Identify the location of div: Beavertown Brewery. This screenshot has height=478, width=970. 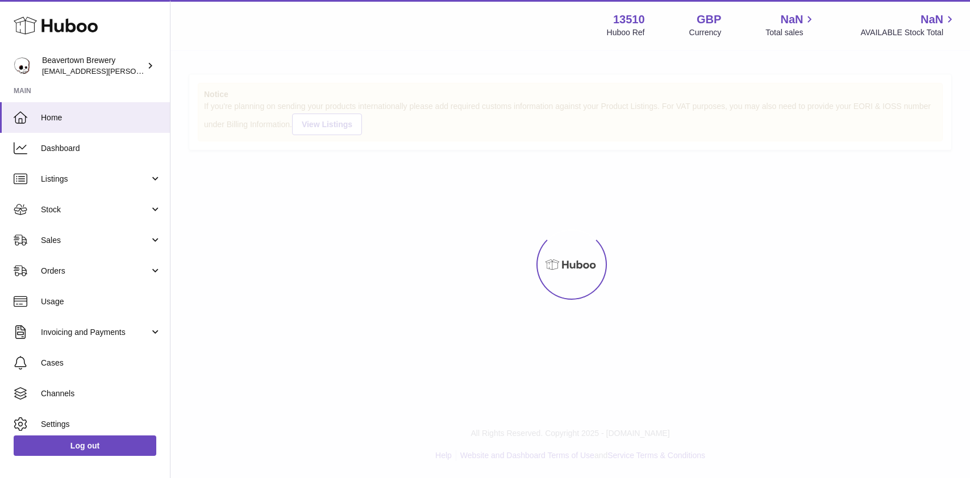
(93, 66).